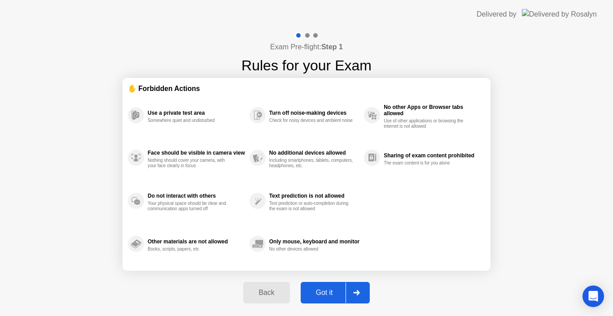  I want to click on div: No additional devices allowed, so click(314, 153).